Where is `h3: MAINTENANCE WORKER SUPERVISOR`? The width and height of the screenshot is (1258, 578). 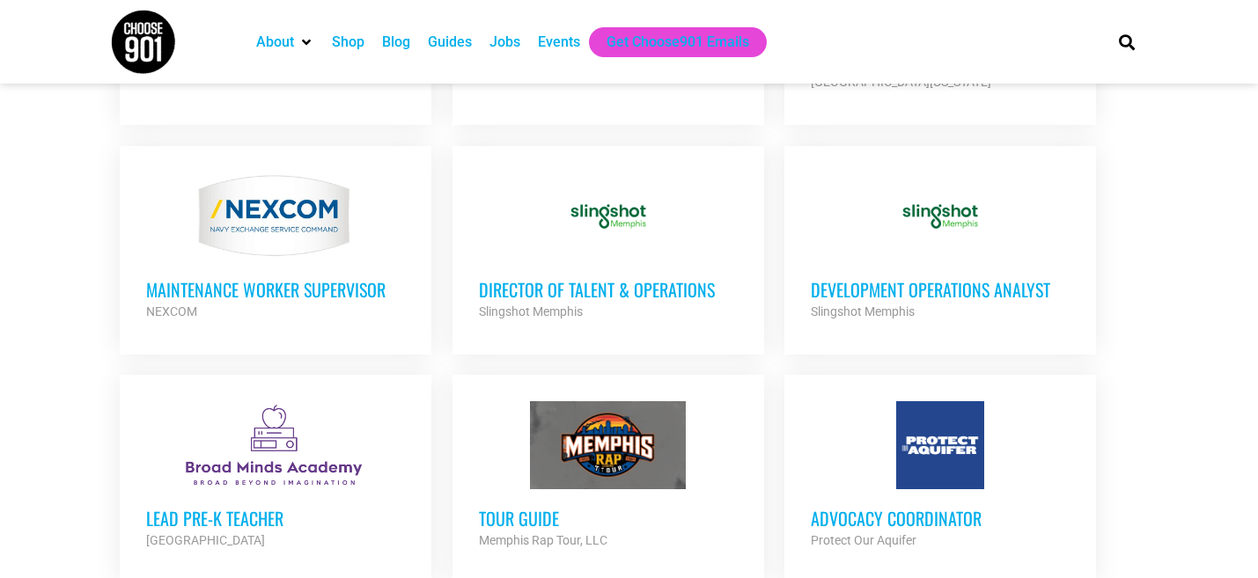 h3: MAINTENANCE WORKER SUPERVISOR is located at coordinates (276, 290).